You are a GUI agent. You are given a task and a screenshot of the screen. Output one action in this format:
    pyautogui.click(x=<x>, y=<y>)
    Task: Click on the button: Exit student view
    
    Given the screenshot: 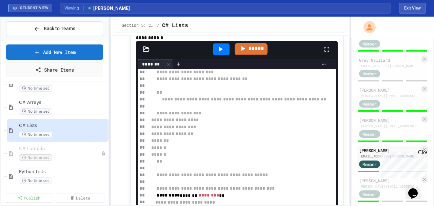 What is the action you would take?
    pyautogui.click(x=412, y=8)
    